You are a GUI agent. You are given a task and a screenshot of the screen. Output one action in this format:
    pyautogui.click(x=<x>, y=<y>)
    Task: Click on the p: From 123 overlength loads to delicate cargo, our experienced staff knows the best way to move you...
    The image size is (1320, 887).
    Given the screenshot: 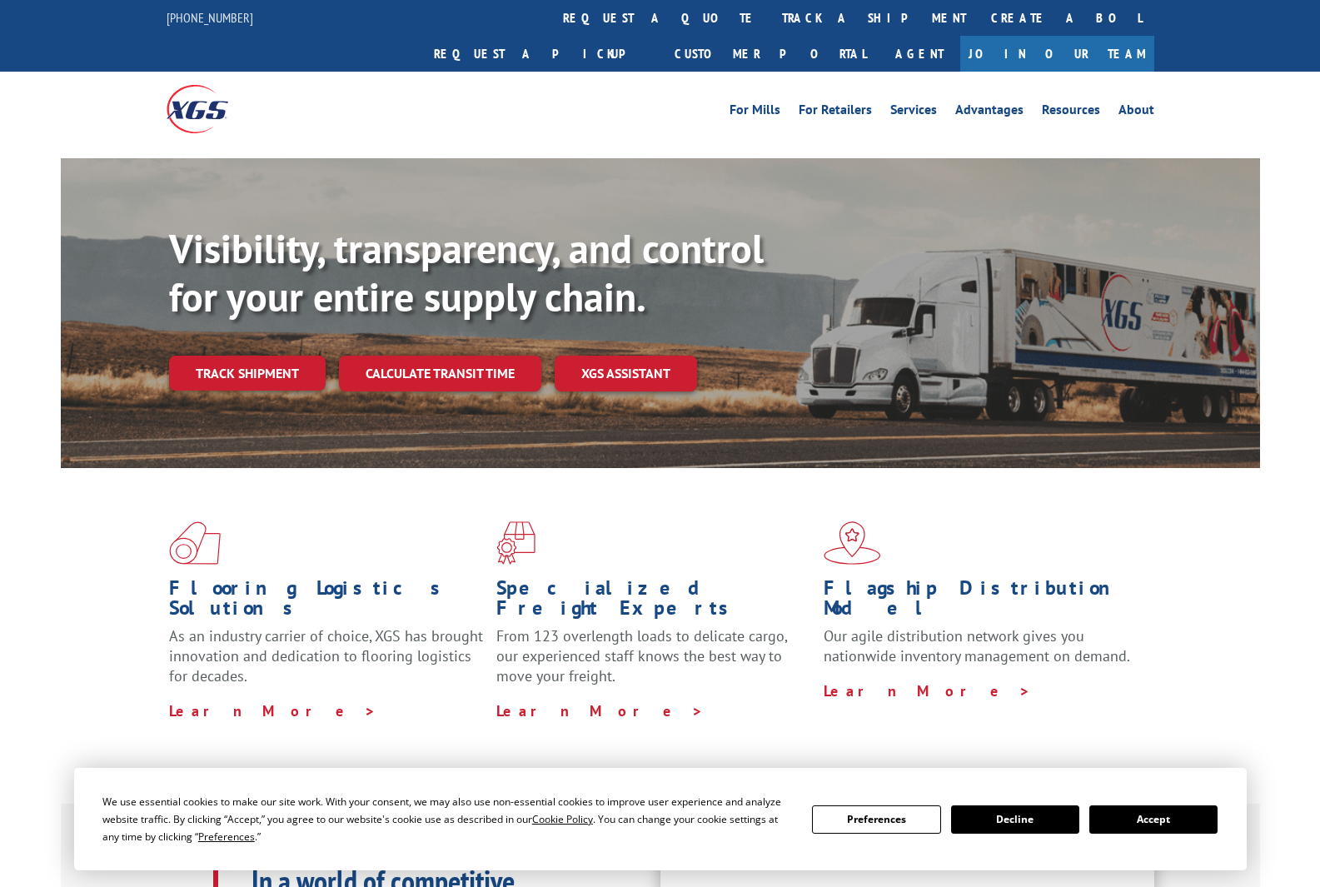 What is the action you would take?
    pyautogui.click(x=654, y=663)
    